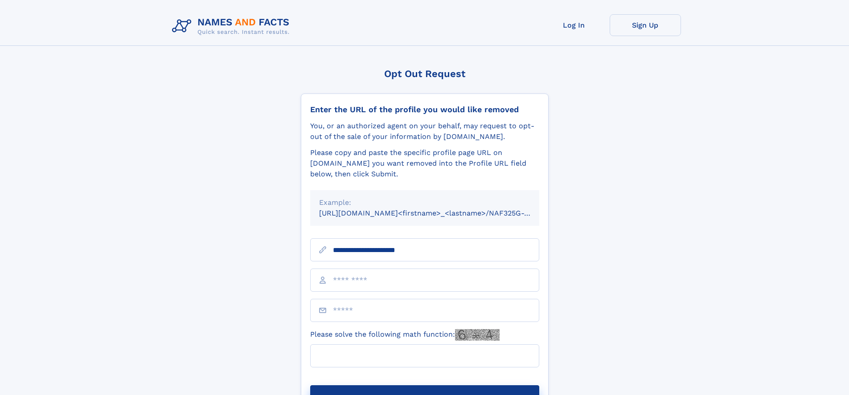 This screenshot has width=849, height=395. I want to click on div: Enter the URL of the profile you would like removed, so click(425, 110).